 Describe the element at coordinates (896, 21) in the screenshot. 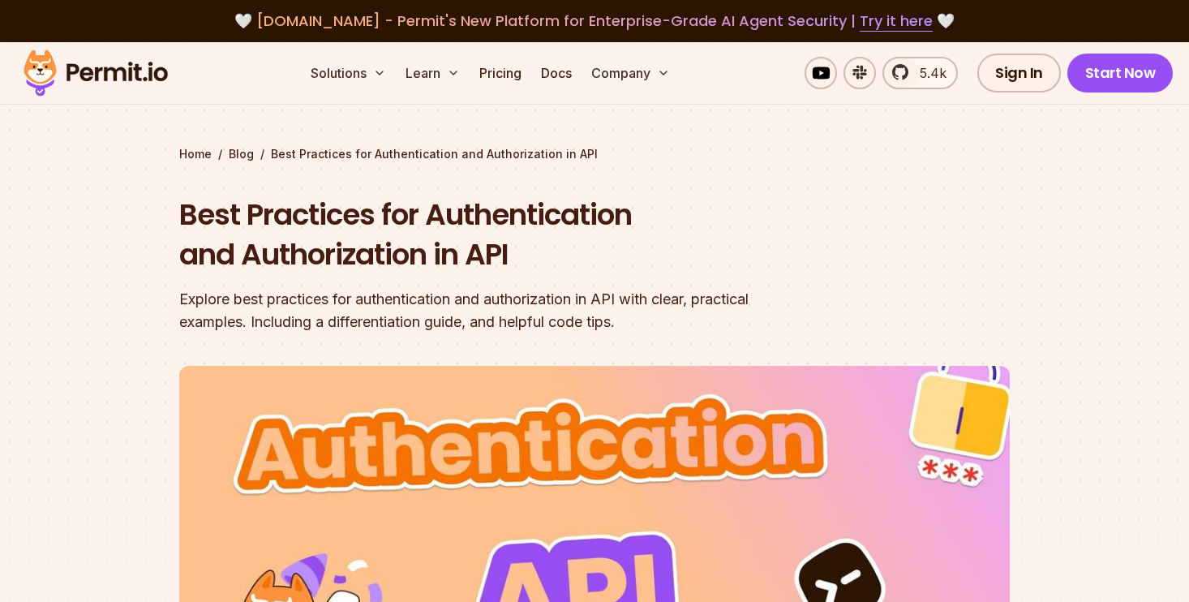

I see `a: Try it here` at that location.